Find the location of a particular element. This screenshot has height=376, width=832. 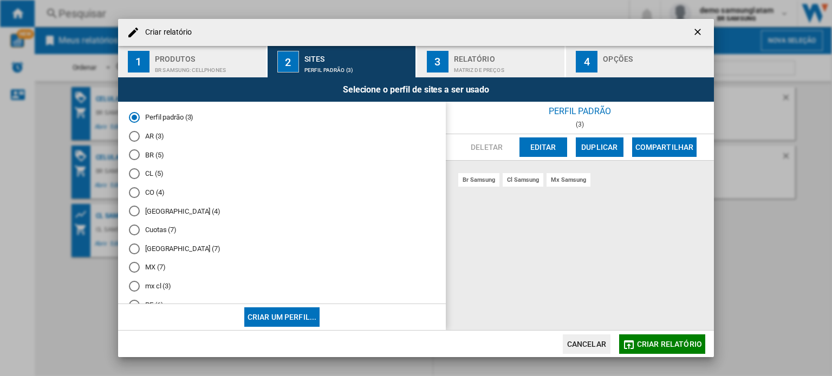

button: getI18NText('BUTTONS.CLOSE_DIALOG') is located at coordinates (698, 32).